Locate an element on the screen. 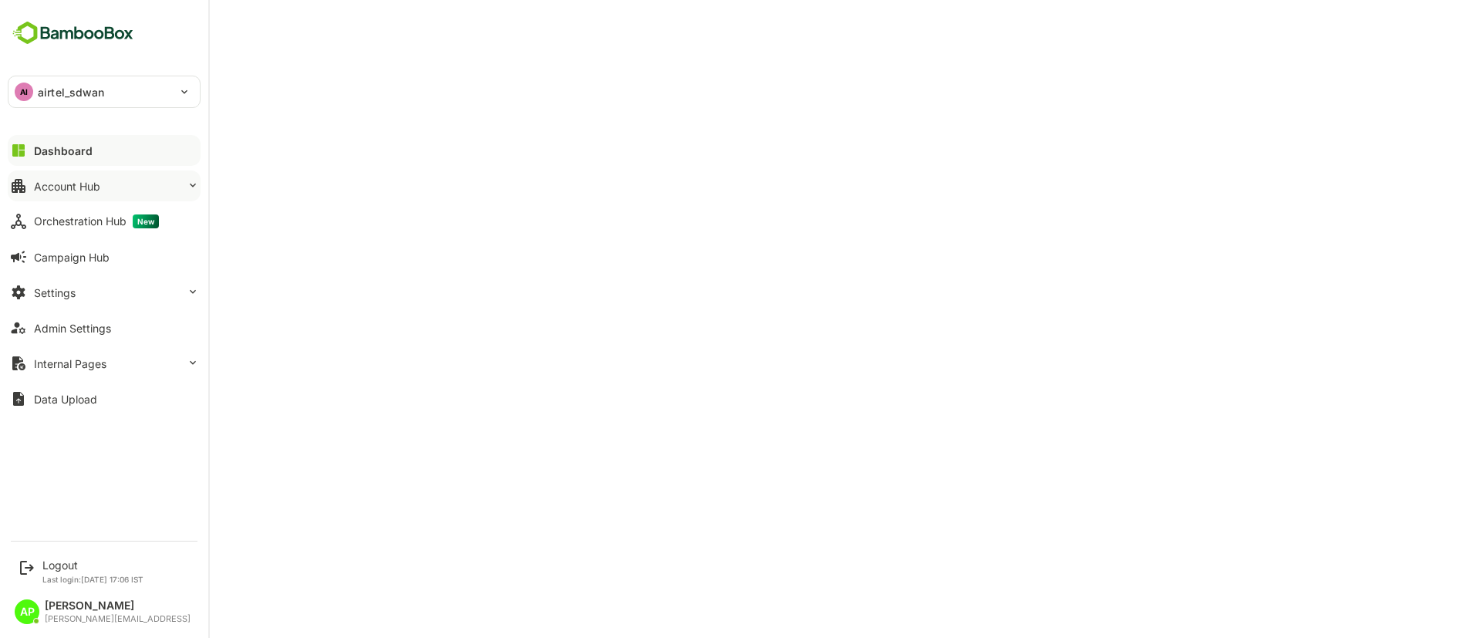  div: Orchestration Hub is located at coordinates (96, 221).